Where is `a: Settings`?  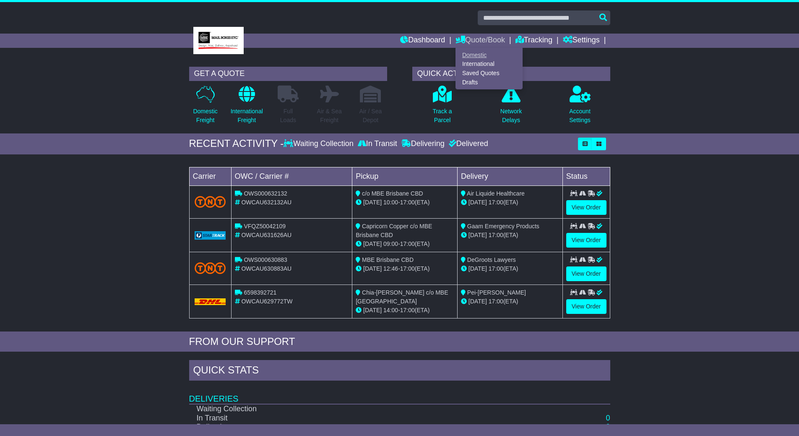 a: Settings is located at coordinates (582, 41).